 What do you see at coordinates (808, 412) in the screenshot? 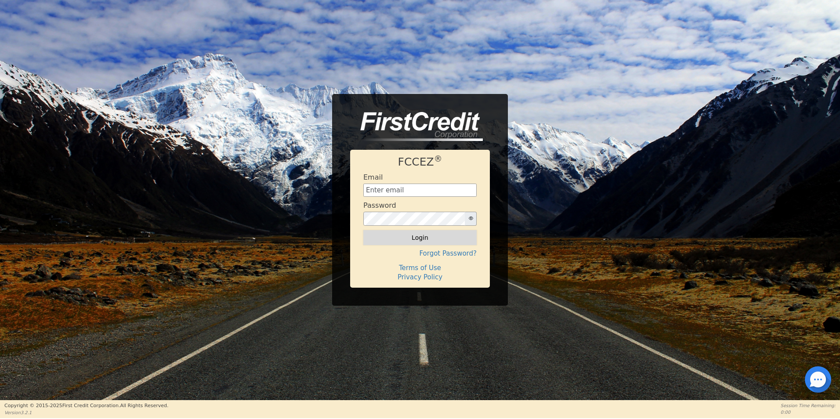
I see `p: 0:00` at bounding box center [808, 412].